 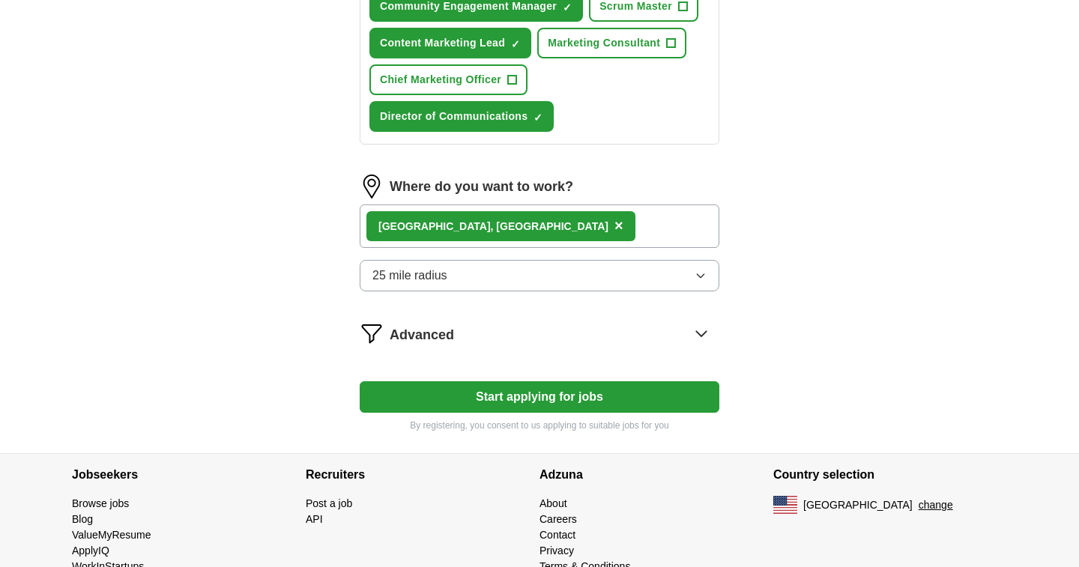 What do you see at coordinates (82, 519) in the screenshot?
I see `a: Blog` at bounding box center [82, 519].